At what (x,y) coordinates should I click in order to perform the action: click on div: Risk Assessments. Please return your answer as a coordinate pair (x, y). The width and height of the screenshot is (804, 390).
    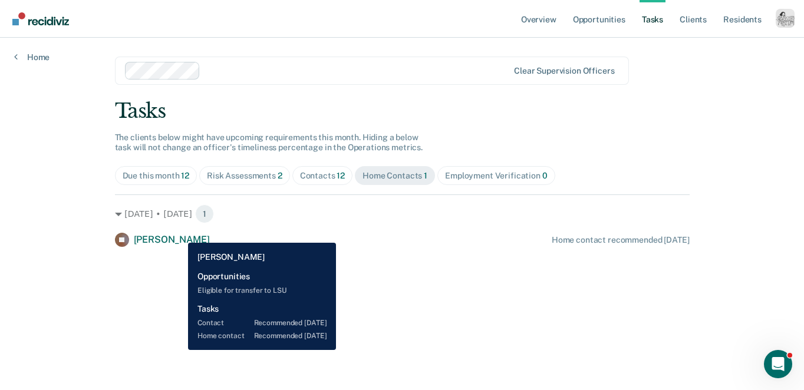
    Looking at the image, I should click on (245, 176).